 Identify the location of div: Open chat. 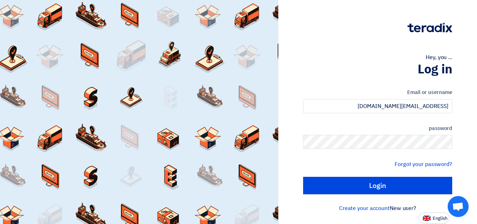
(458, 206).